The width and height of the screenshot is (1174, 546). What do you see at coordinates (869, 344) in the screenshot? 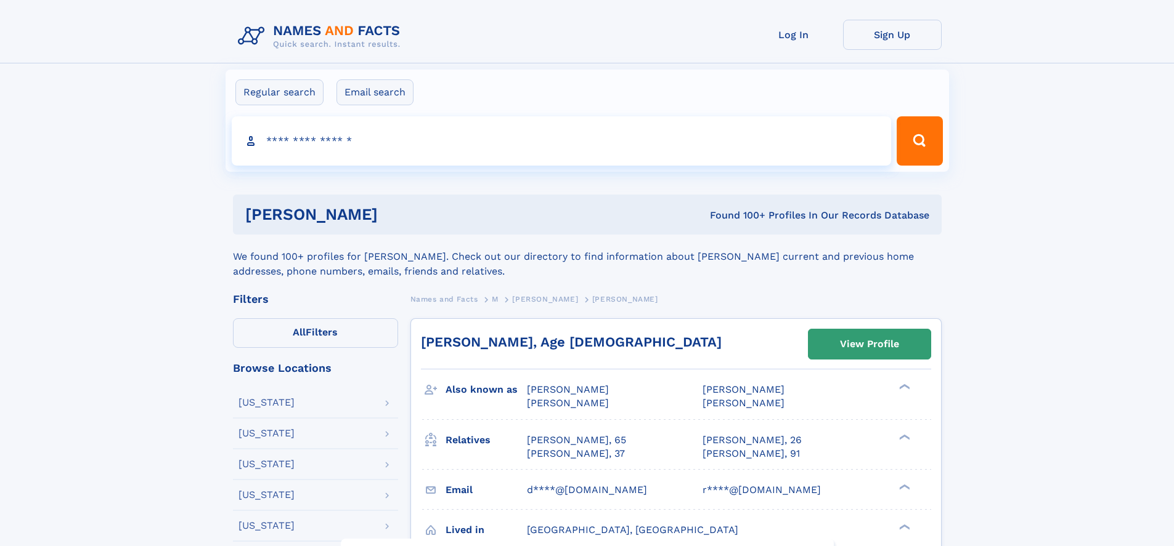
I see `a: View Profile` at bounding box center [869, 344].